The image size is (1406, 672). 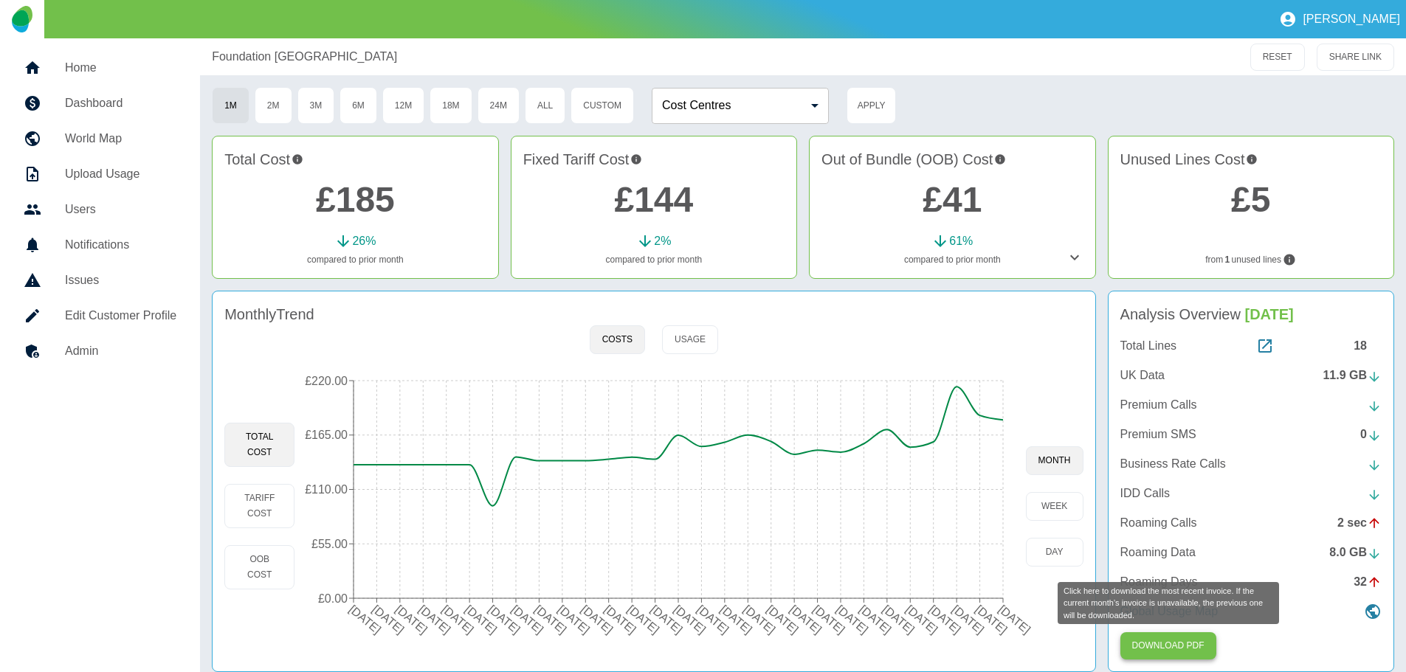 I want to click on a: £41, so click(x=952, y=199).